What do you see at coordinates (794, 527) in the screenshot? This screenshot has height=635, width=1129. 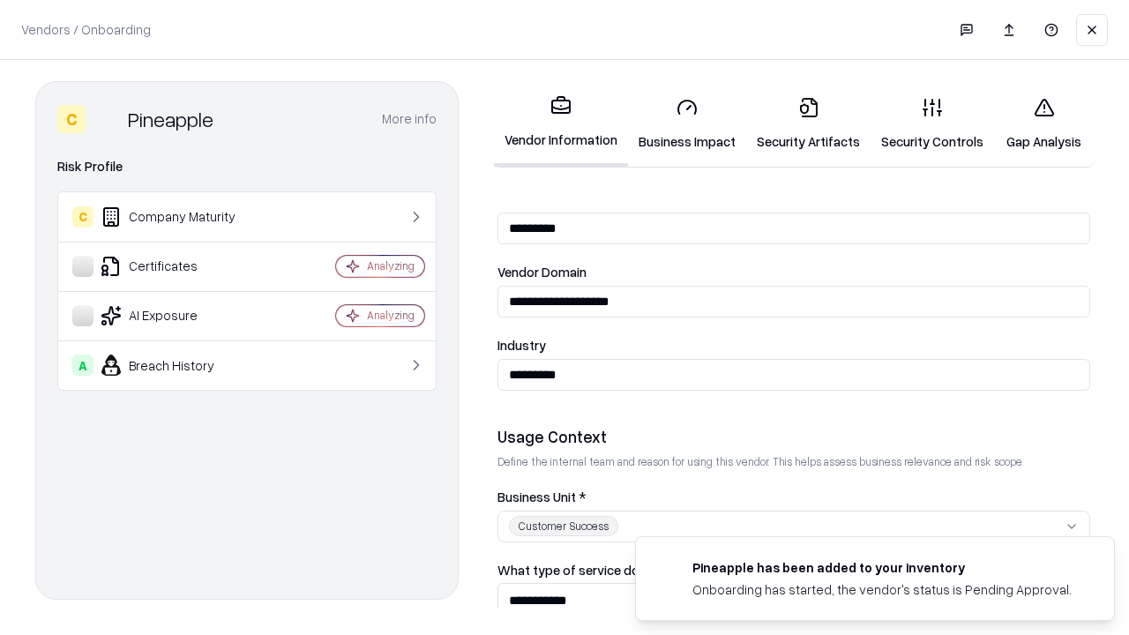 I see `button: Customer Success` at bounding box center [794, 527].